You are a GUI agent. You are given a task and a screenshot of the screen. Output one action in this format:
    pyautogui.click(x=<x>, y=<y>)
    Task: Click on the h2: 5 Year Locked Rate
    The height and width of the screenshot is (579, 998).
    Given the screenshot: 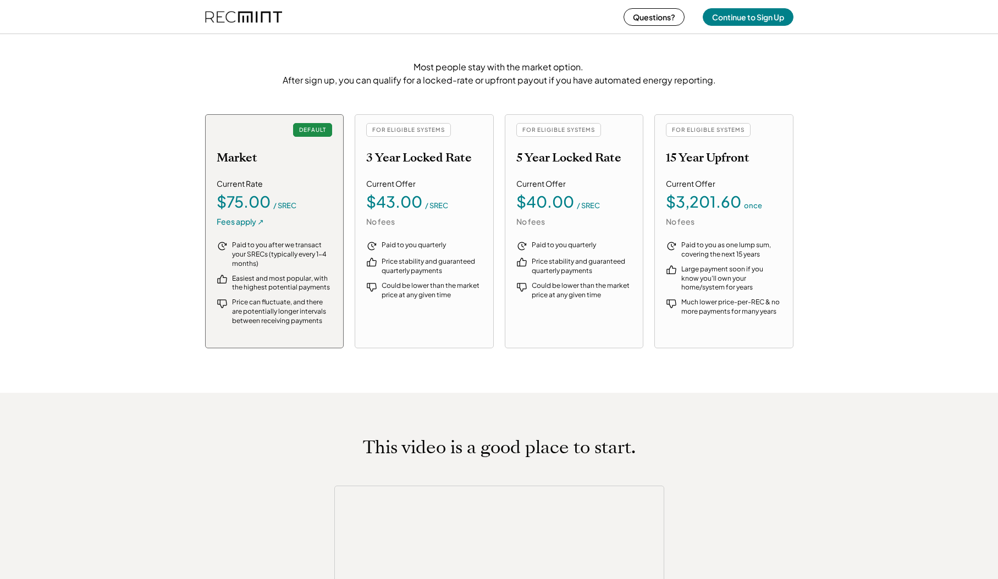 What is the action you would take?
    pyautogui.click(x=568, y=158)
    